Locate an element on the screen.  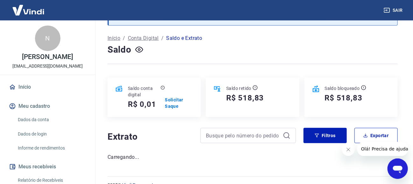
p: Saldo bloqueado is located at coordinates (343, 88).